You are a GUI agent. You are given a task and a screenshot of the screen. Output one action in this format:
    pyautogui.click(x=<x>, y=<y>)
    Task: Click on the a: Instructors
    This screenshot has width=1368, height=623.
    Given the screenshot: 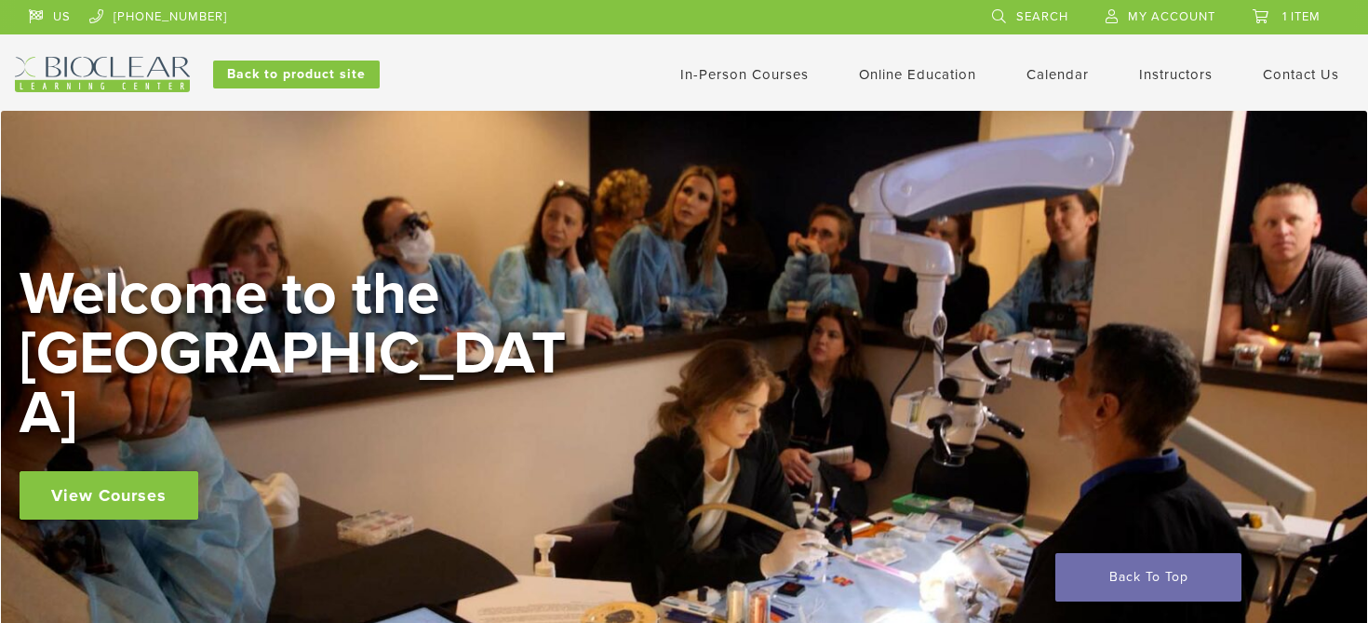 What is the action you would take?
    pyautogui.click(x=1175, y=74)
    